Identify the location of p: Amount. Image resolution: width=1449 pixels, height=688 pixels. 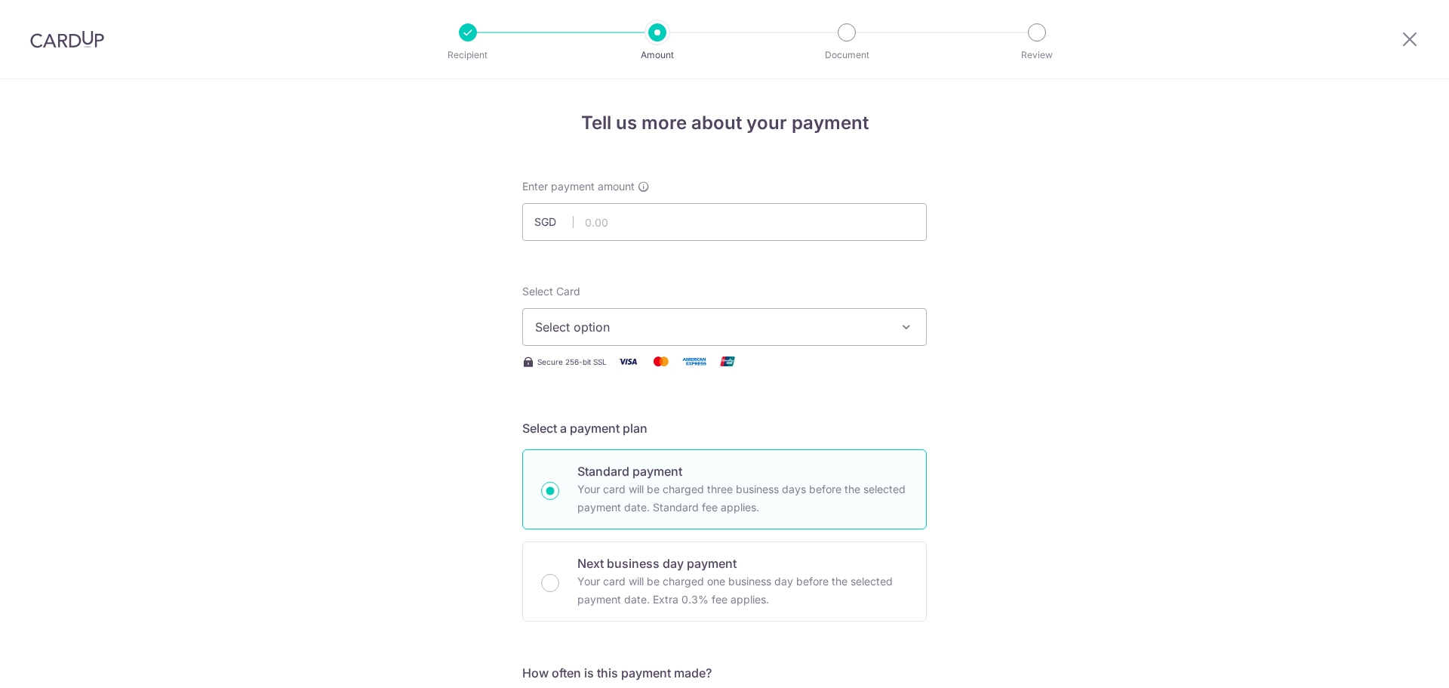
(657, 55).